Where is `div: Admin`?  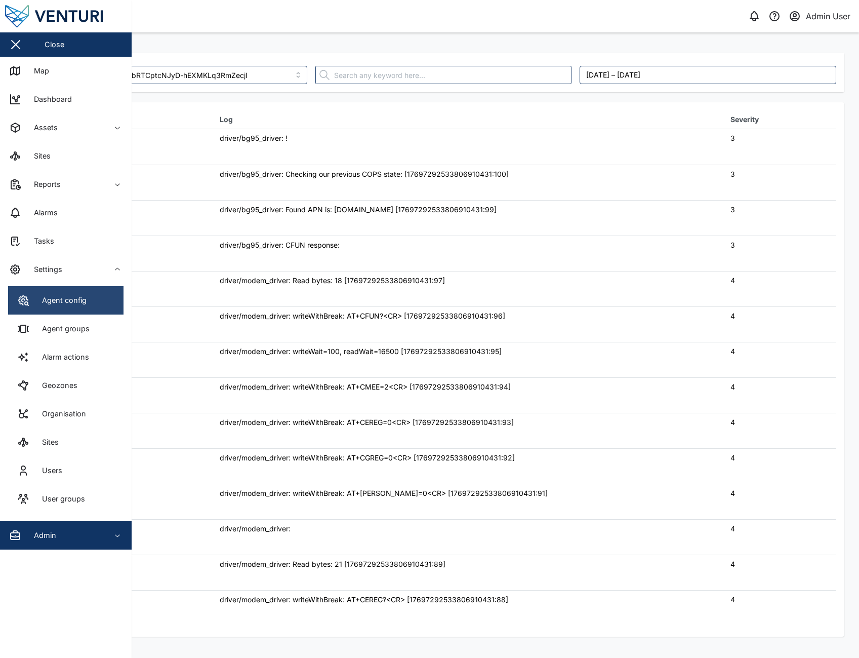
div: Admin is located at coordinates (41, 535).